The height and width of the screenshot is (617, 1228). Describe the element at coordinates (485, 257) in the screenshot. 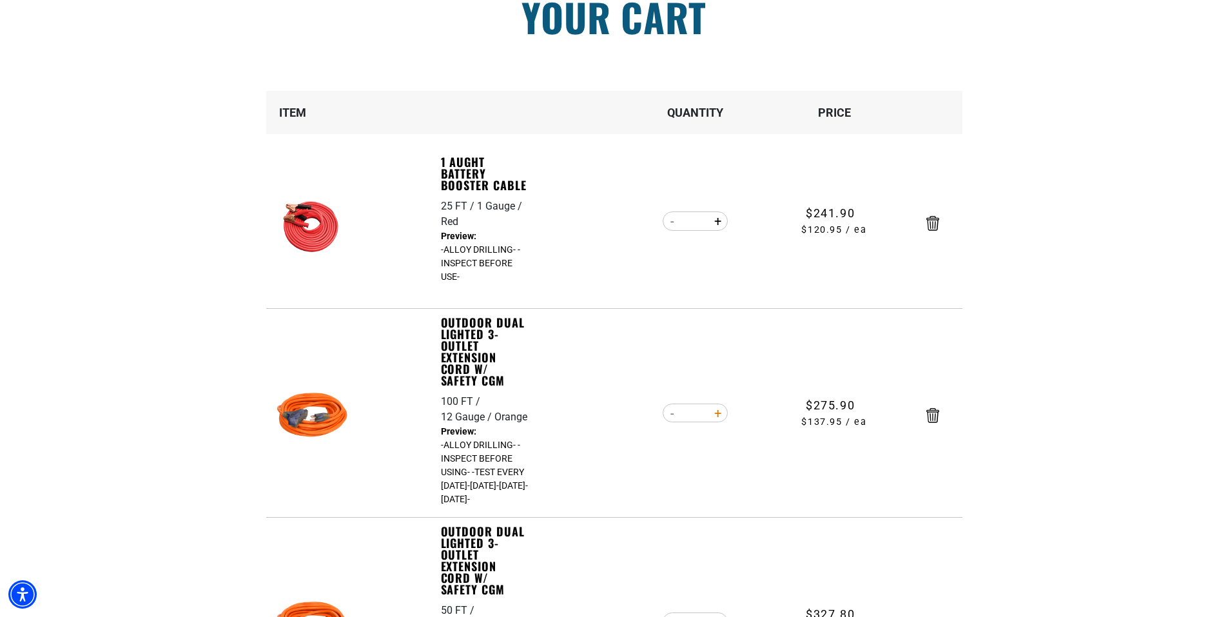

I see `dd: -ALLOY DRILLING- -INSPECT BEFORE USE-` at that location.